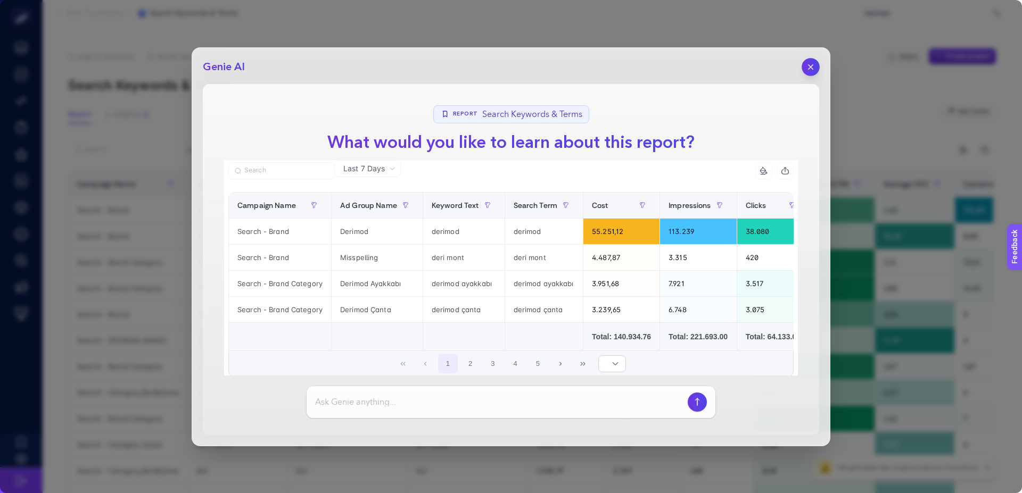 This screenshot has height=493, width=1022. I want to click on button: 5, so click(538, 364).